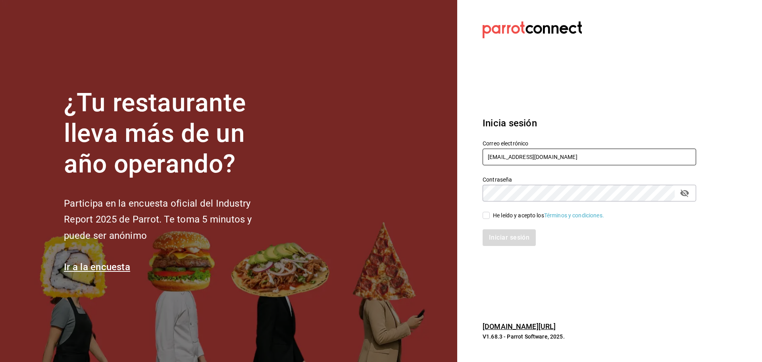  Describe the element at coordinates (589, 336) in the screenshot. I see `p: V1.68.3 - Parrot Software, 2025.` at that location.